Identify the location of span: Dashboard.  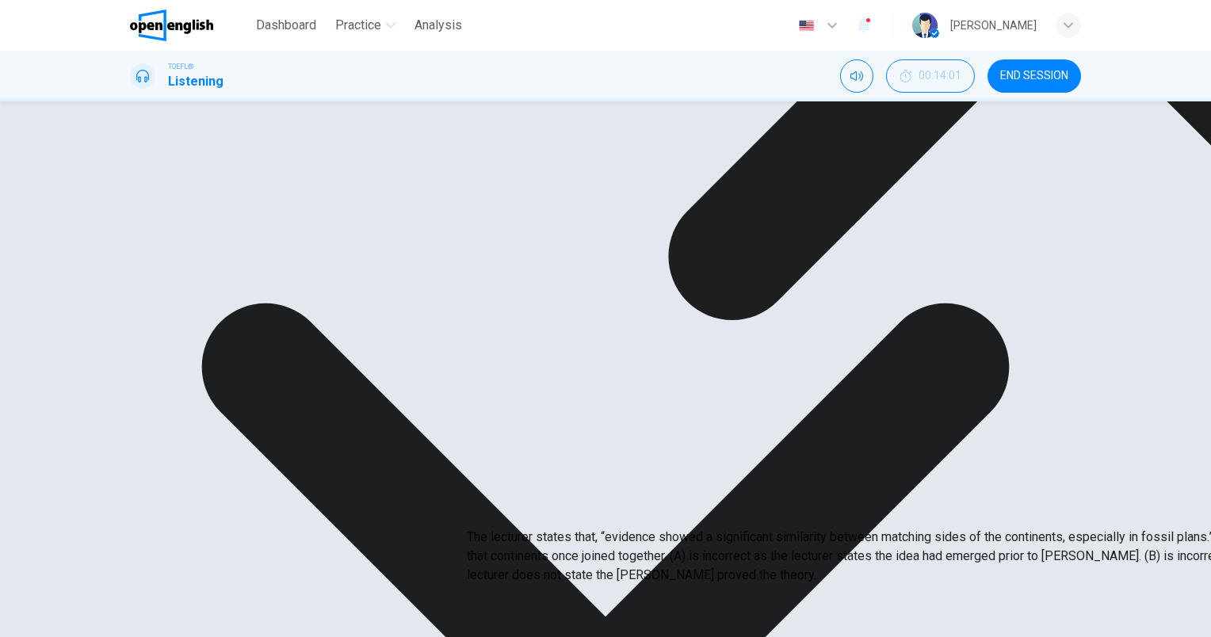
(286, 25).